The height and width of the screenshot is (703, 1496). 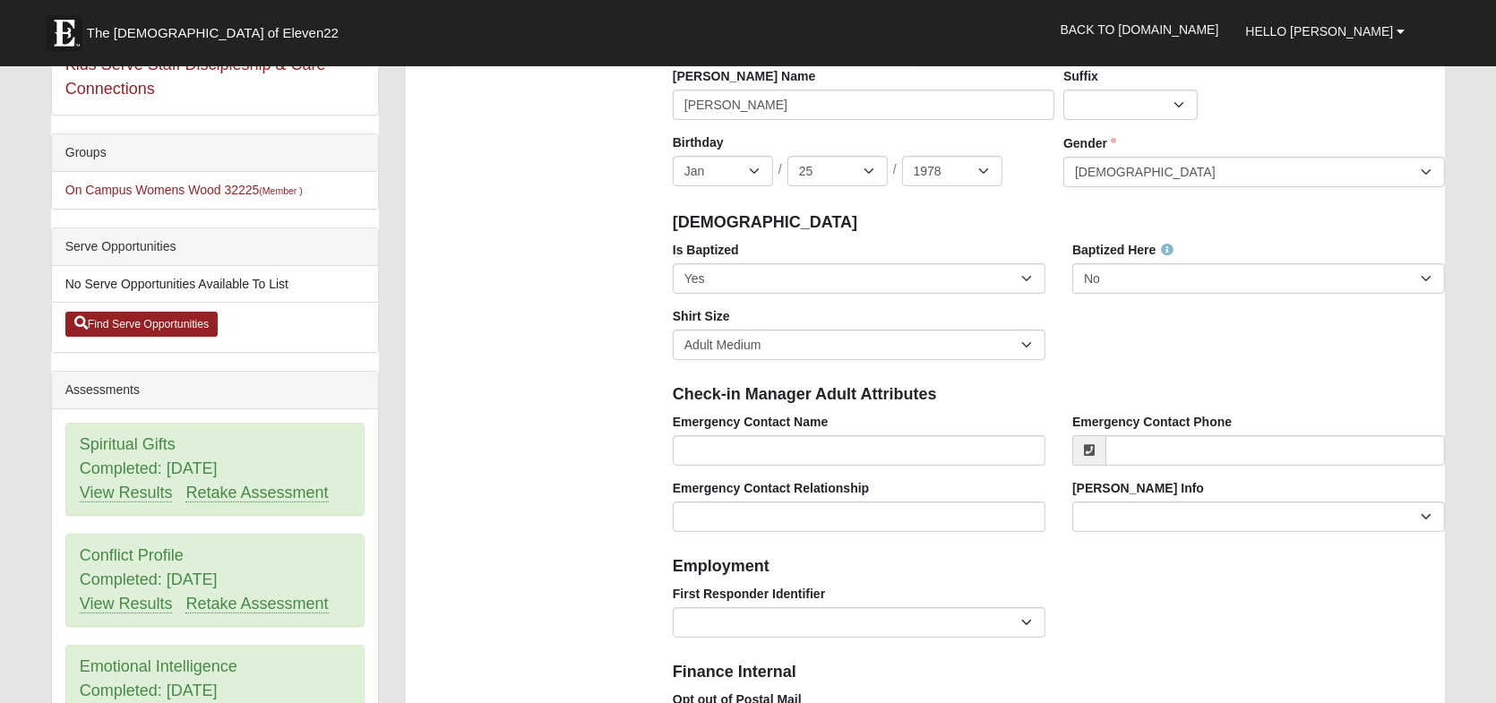 I want to click on label: First Responder Identifier, so click(x=749, y=594).